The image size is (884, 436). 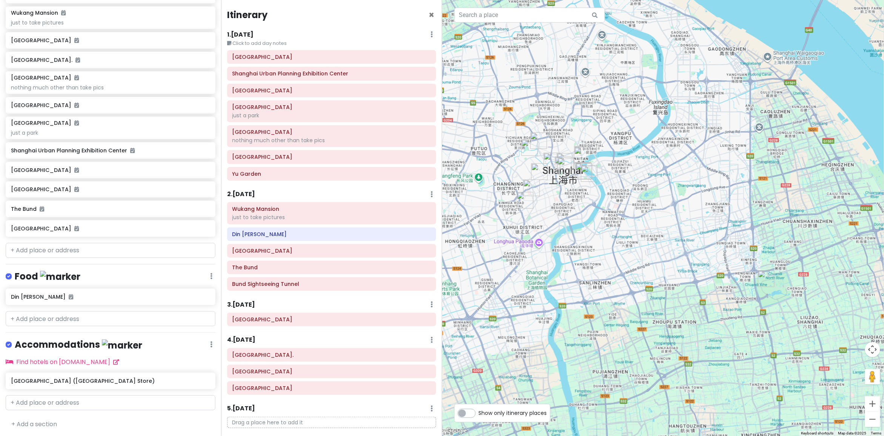 What do you see at coordinates (876, 433) in the screenshot?
I see `a: Terms (opens in new tab)` at bounding box center [876, 433].